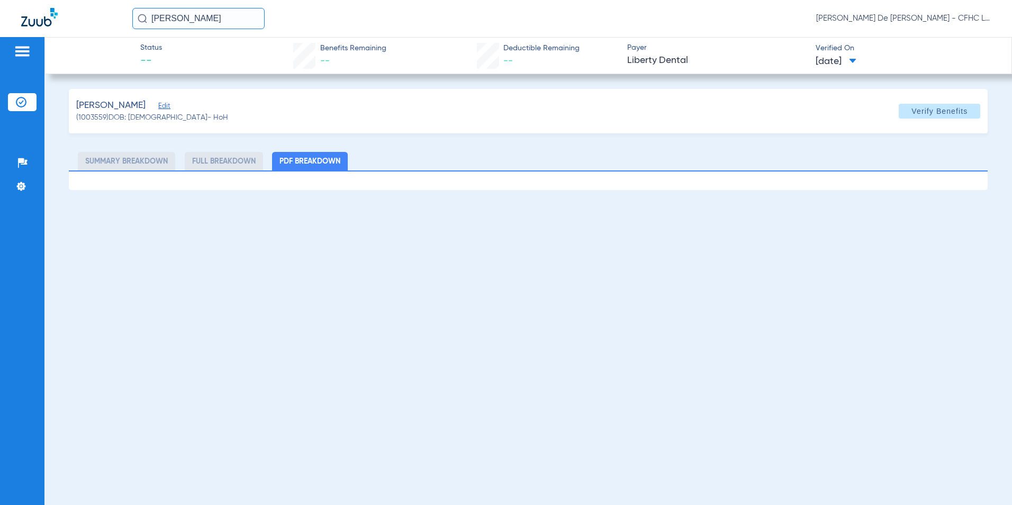 This screenshot has width=1012, height=505. Describe the element at coordinates (985, 479) in the screenshot. I see `div: Chat Widget` at that location.